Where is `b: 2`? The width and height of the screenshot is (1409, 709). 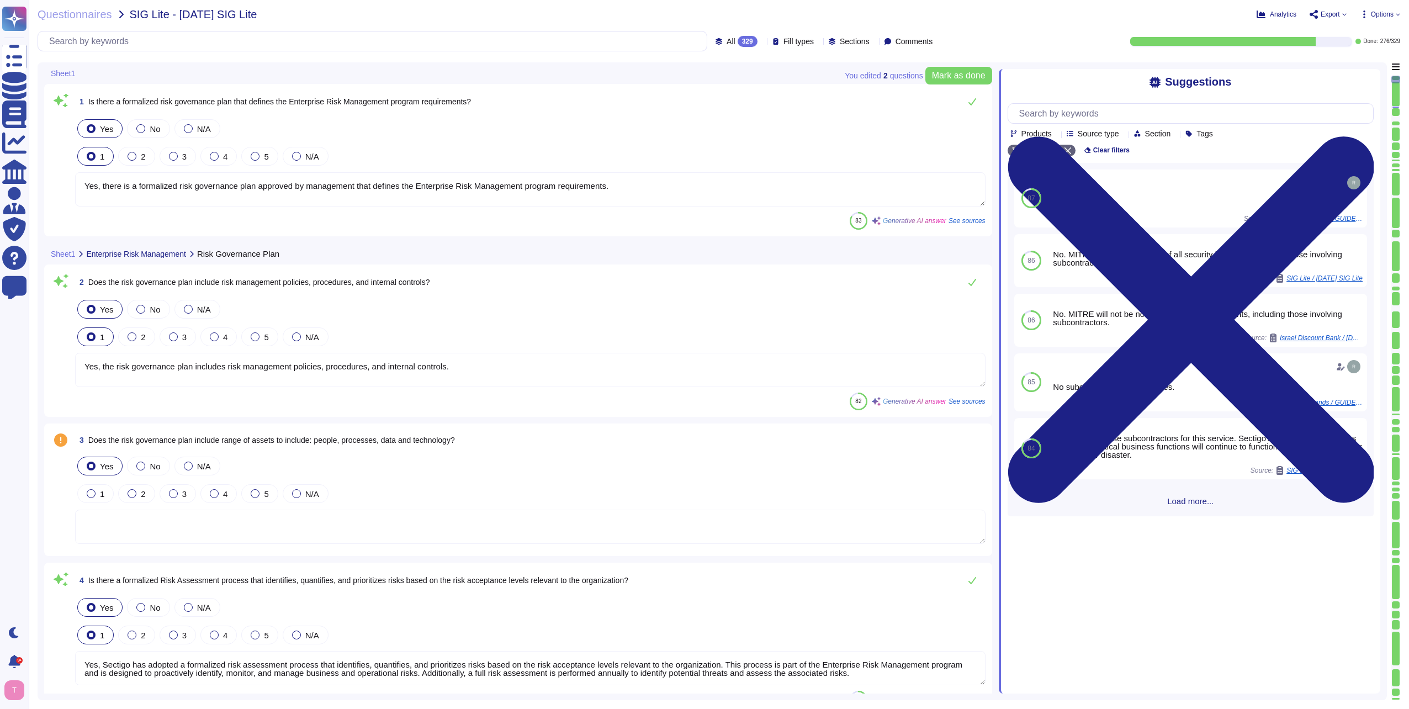
b: 2 is located at coordinates (886, 76).